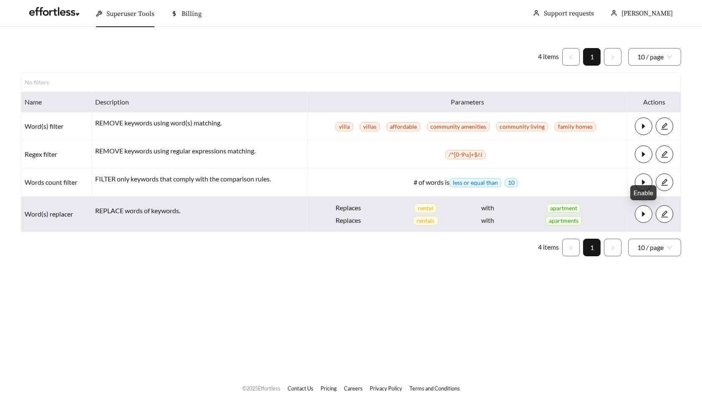 This screenshot has height=403, width=702. I want to click on span: villas, so click(370, 127).